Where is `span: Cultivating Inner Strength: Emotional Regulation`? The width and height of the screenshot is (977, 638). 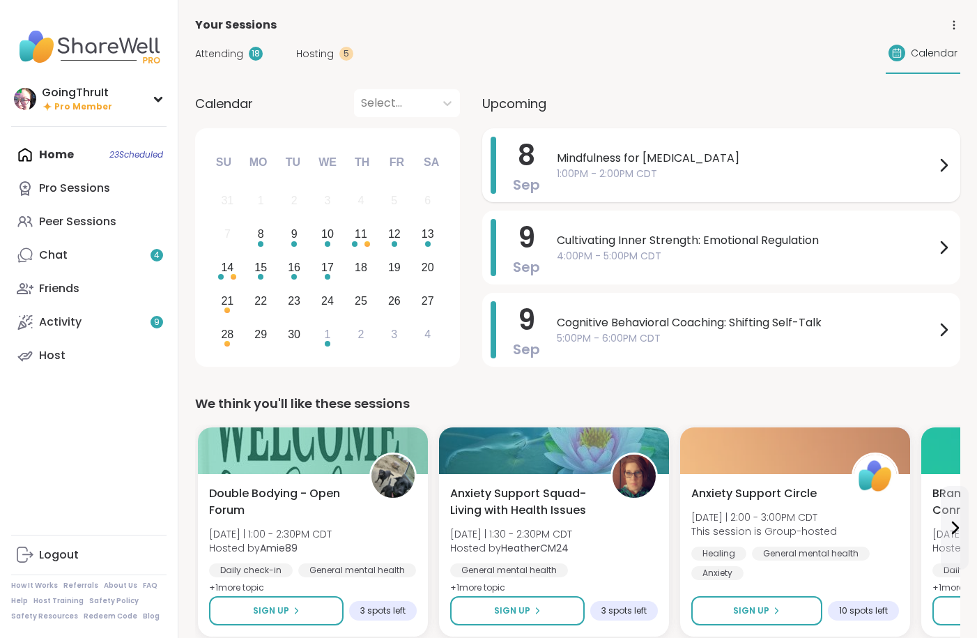
span: Cultivating Inner Strength: Emotional Regulation is located at coordinates (746, 240).